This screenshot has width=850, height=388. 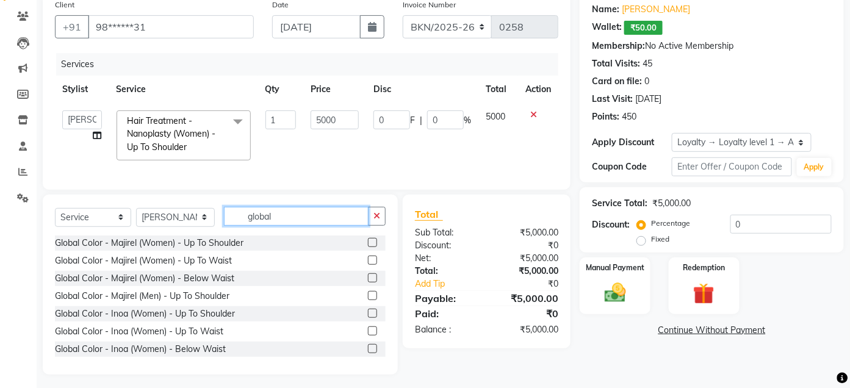 What do you see at coordinates (538, 89) in the screenshot?
I see `th: Action` at bounding box center [538, 89].